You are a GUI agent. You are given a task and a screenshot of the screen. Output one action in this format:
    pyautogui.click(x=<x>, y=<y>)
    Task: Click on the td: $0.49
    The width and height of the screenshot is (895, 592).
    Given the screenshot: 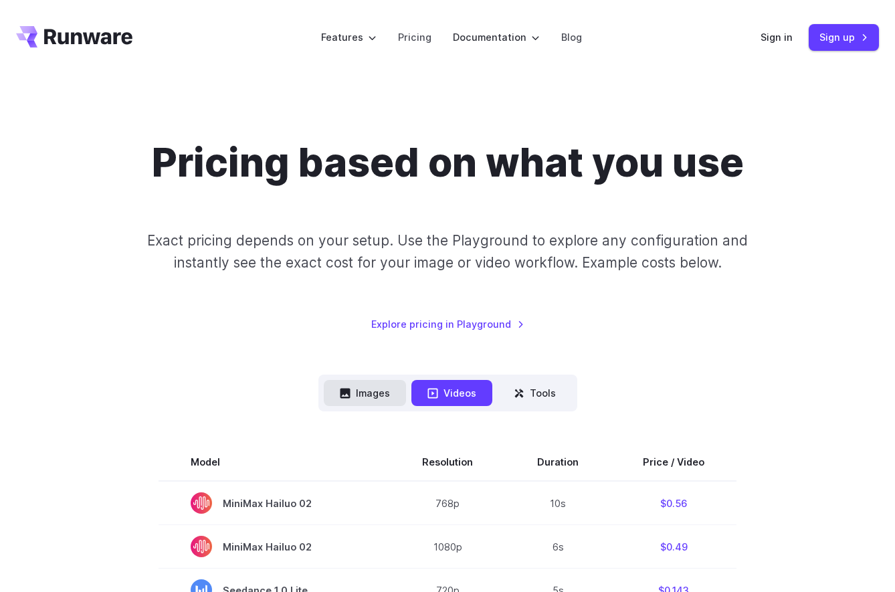 What is the action you would take?
    pyautogui.click(x=674, y=547)
    